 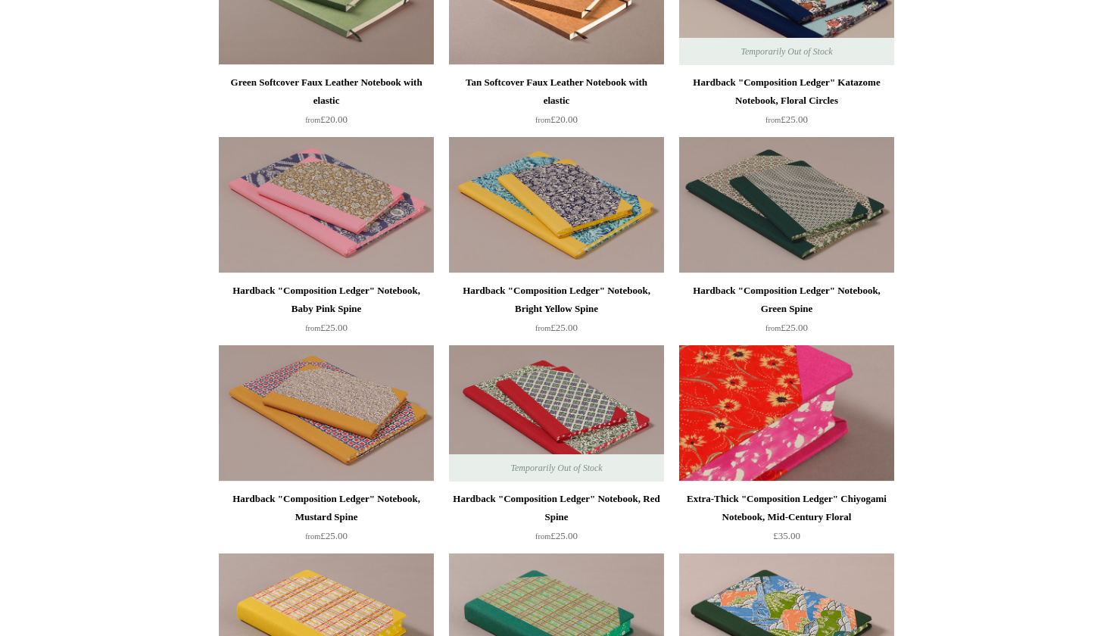 What do you see at coordinates (556, 413) in the screenshot?
I see `a: Hardback "Composition Ledger" Notebook, Red Spine Hardback "Composition Ledger" Notebook, Red Spi...` at bounding box center [556, 413].